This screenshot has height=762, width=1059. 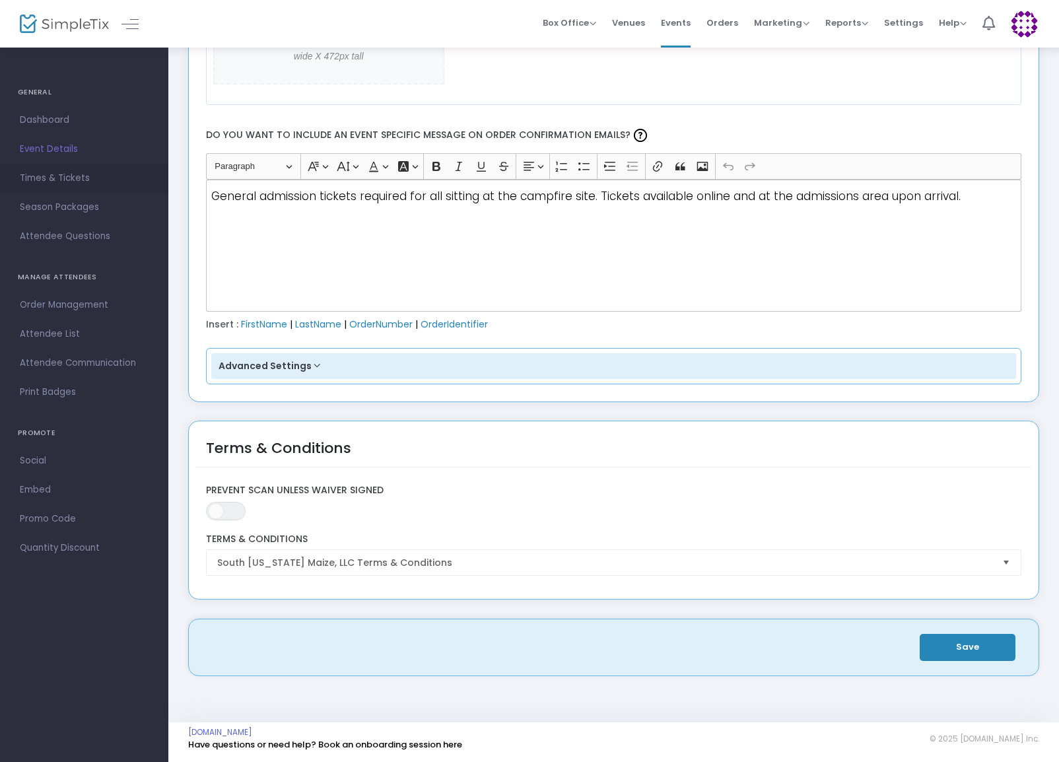 I want to click on span: Quantity Discount, so click(x=84, y=548).